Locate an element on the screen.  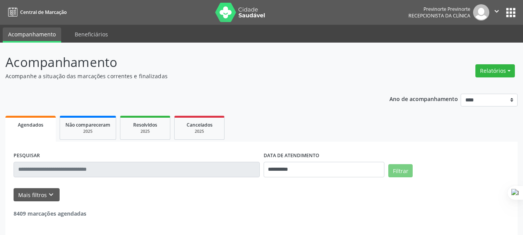
strong: 8409 marcações agendadas is located at coordinates (50, 213).